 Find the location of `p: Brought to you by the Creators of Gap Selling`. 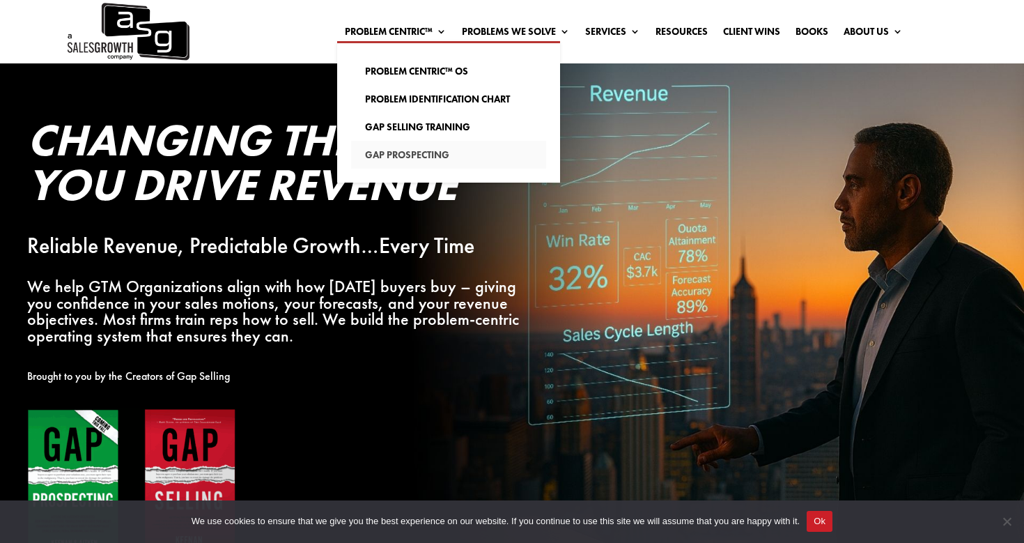

p: Brought to you by the Creators of Gap Selling is located at coordinates (278, 376).